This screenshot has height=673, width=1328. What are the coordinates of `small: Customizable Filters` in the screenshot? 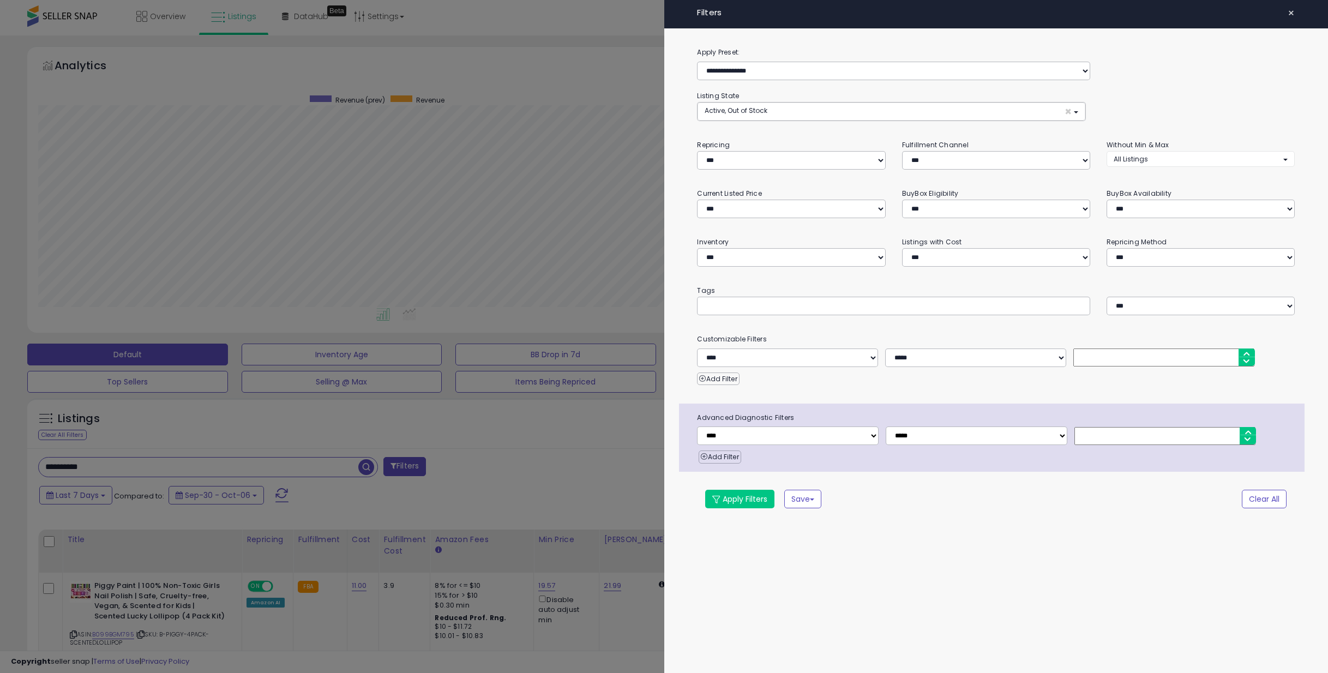 It's located at (996, 339).